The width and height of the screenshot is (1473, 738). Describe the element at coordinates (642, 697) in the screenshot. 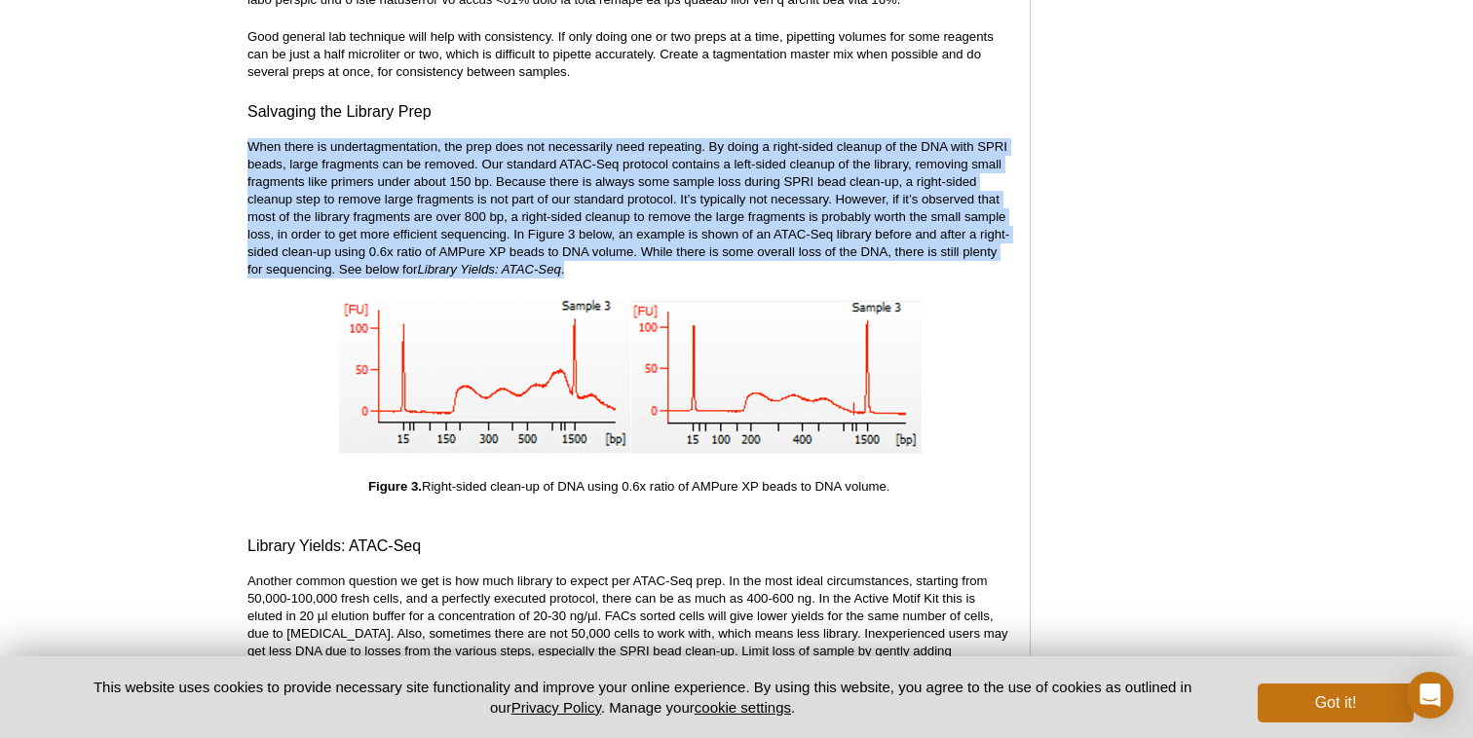

I see `p: This website uses cookies to provide necessary site functionality and improve your online experie...` at that location.